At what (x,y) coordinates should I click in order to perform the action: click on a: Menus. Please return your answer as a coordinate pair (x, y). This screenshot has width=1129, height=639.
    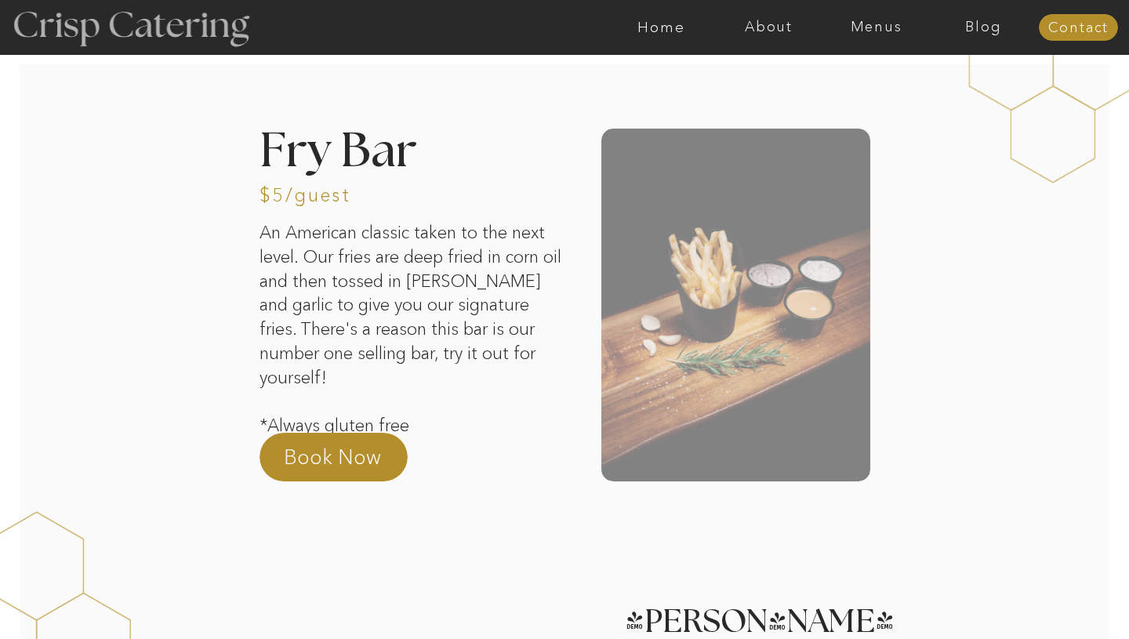
    Looking at the image, I should click on (876, 27).